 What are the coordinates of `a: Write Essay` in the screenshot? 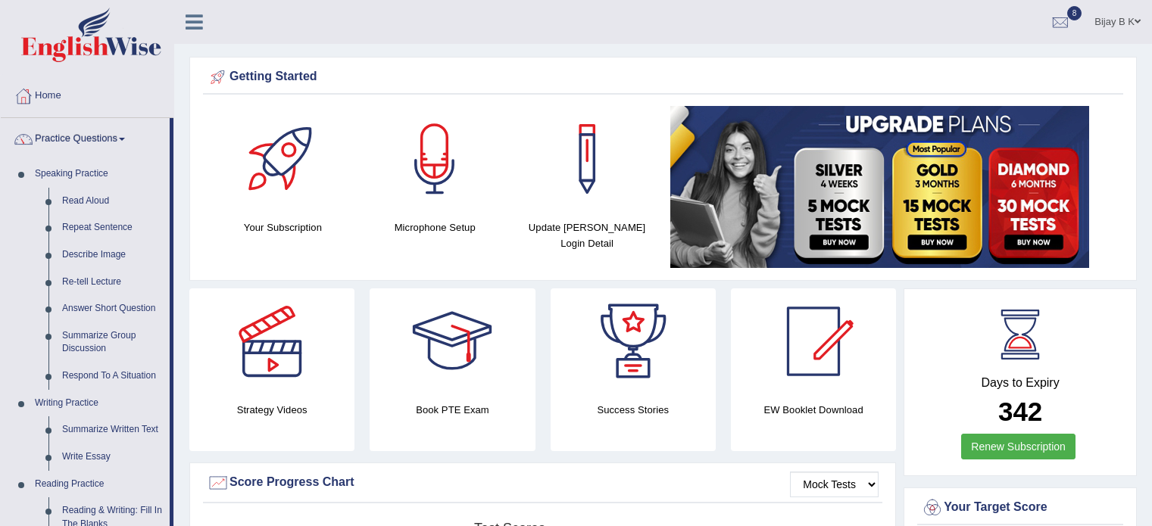 It's located at (112, 458).